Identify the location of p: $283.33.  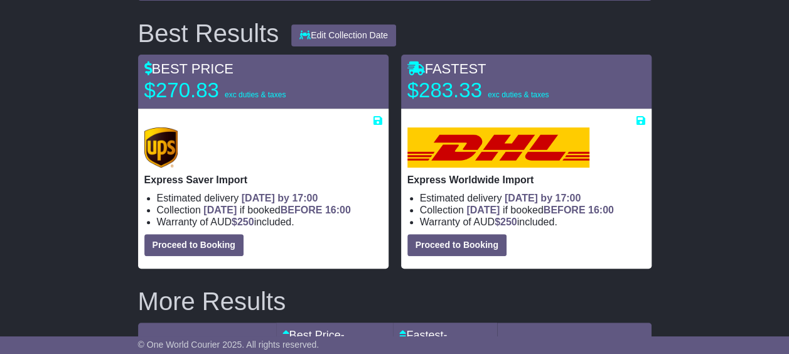
(486, 90).